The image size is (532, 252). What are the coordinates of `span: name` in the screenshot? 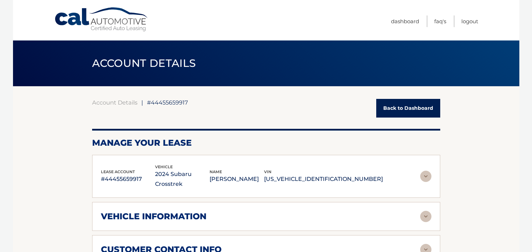 It's located at (215, 171).